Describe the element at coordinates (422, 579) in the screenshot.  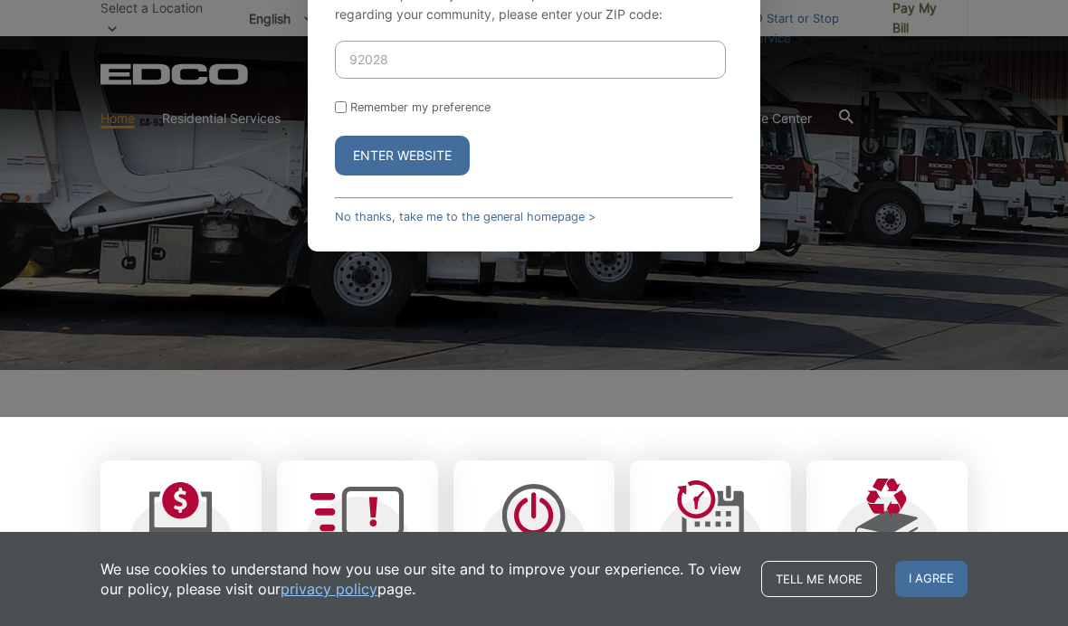
I see `p: We use cookies to understand how you use our site and to improve your experience. To view our pol...` at that location.